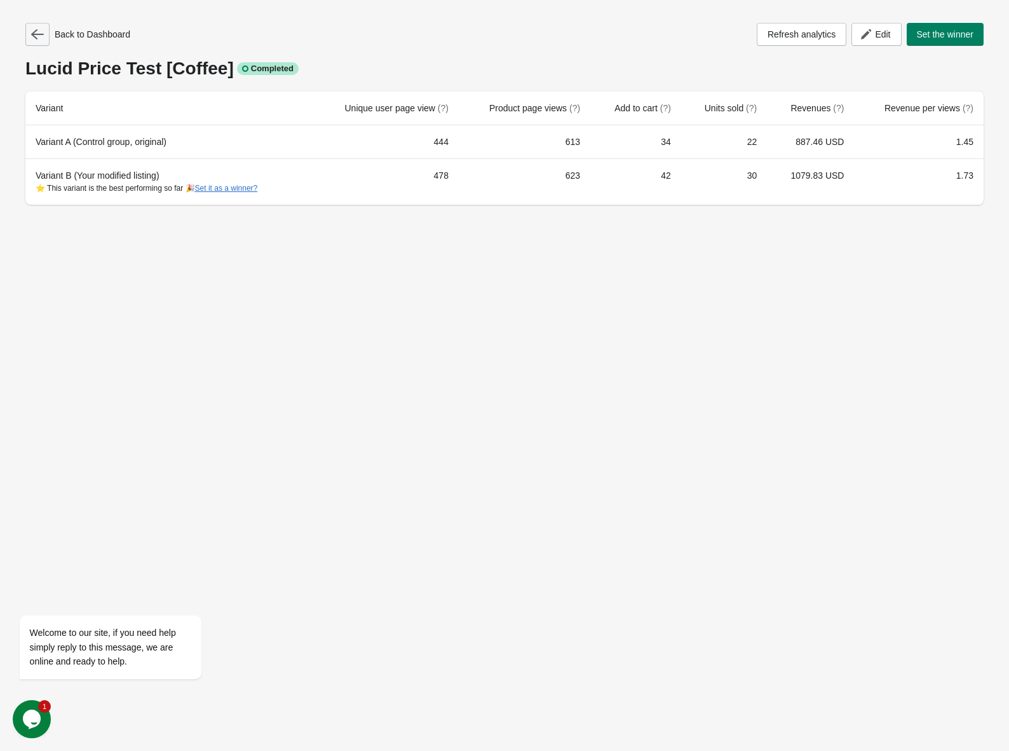 This screenshot has width=1009, height=751. I want to click on td: 444, so click(385, 142).